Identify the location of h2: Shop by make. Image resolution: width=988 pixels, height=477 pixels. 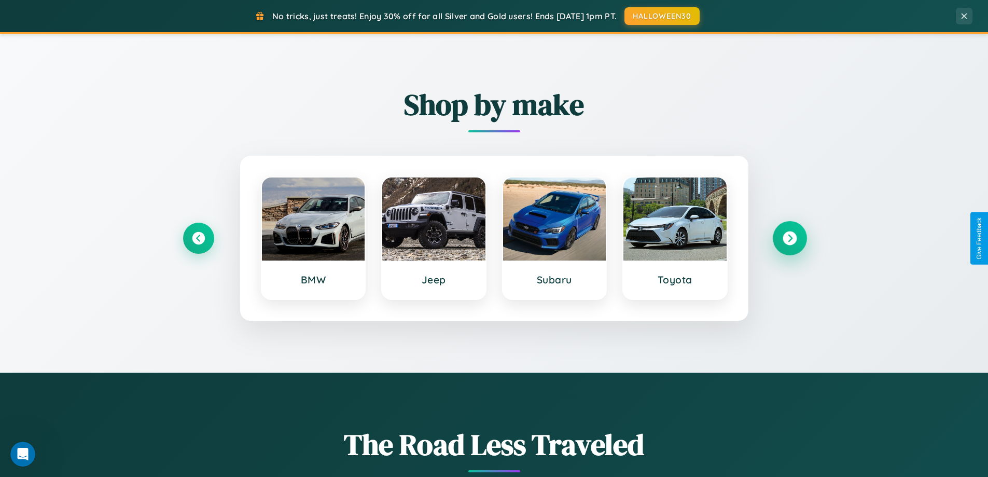
(494, 104).